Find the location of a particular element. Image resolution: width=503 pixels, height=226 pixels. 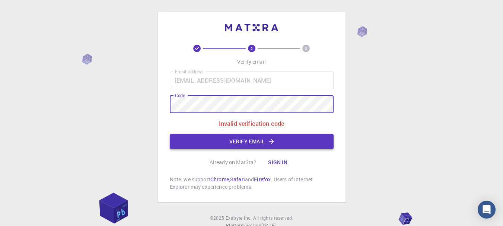

p: Note: we support , and . Users of Internet Explorer may experience problems. is located at coordinates (252, 183).